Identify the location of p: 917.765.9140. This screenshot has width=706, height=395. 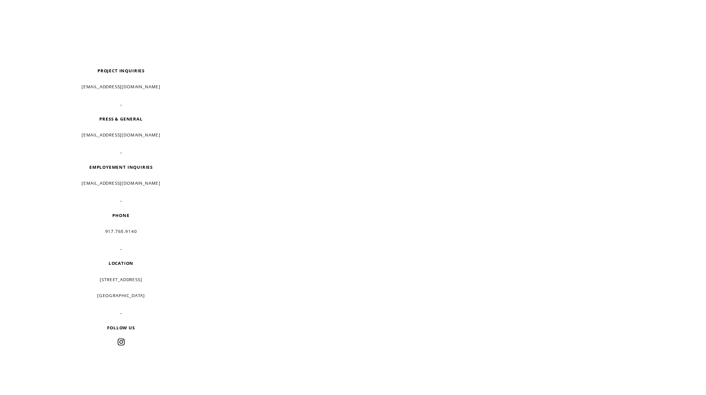
(121, 231).